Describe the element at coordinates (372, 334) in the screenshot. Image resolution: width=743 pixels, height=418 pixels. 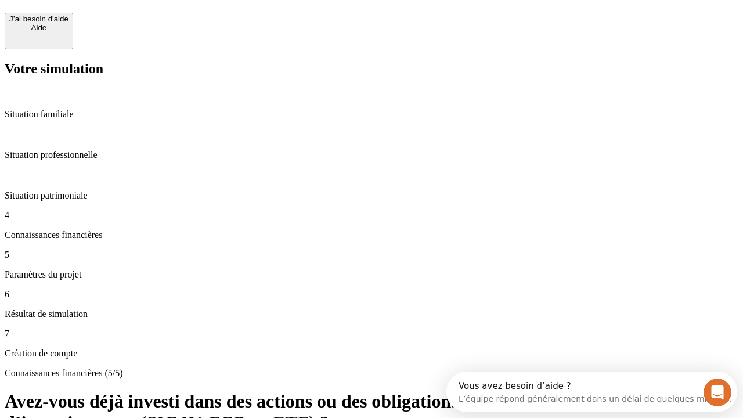
I see `p: 7` at that location.